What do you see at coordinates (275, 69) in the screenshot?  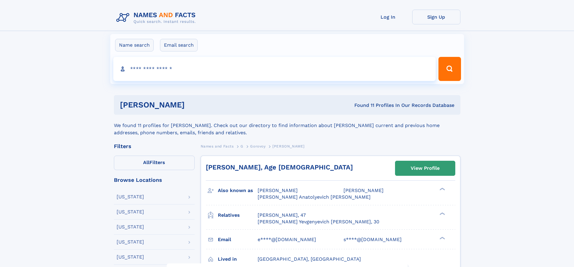 I see `input: search input` at bounding box center [275, 69].